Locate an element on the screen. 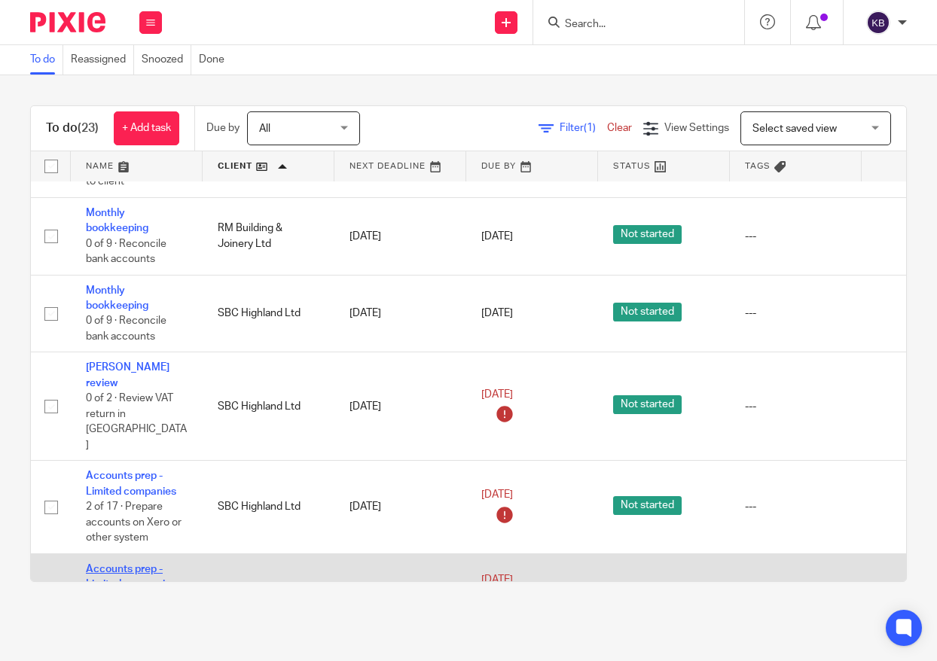 The image size is (937, 661). span: 3 of 17 · Send queries to client is located at coordinates (136, 174).